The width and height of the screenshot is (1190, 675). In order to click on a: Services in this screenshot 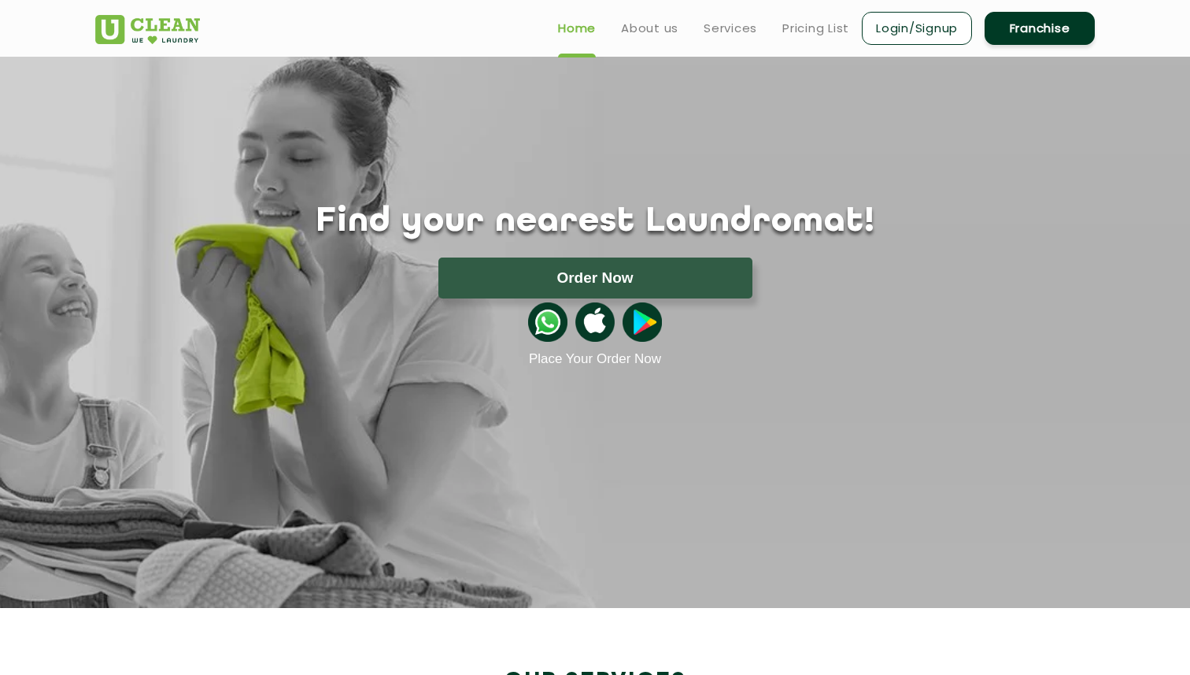, I will do `click(731, 28)`.